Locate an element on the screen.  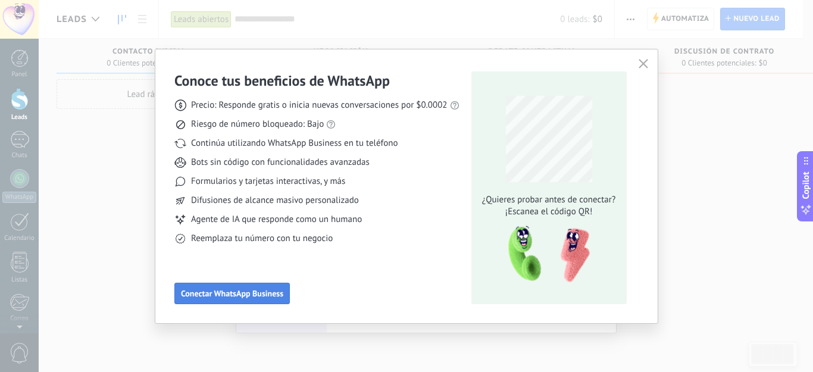
span: Conectar WhatsApp Business is located at coordinates (232, 294).